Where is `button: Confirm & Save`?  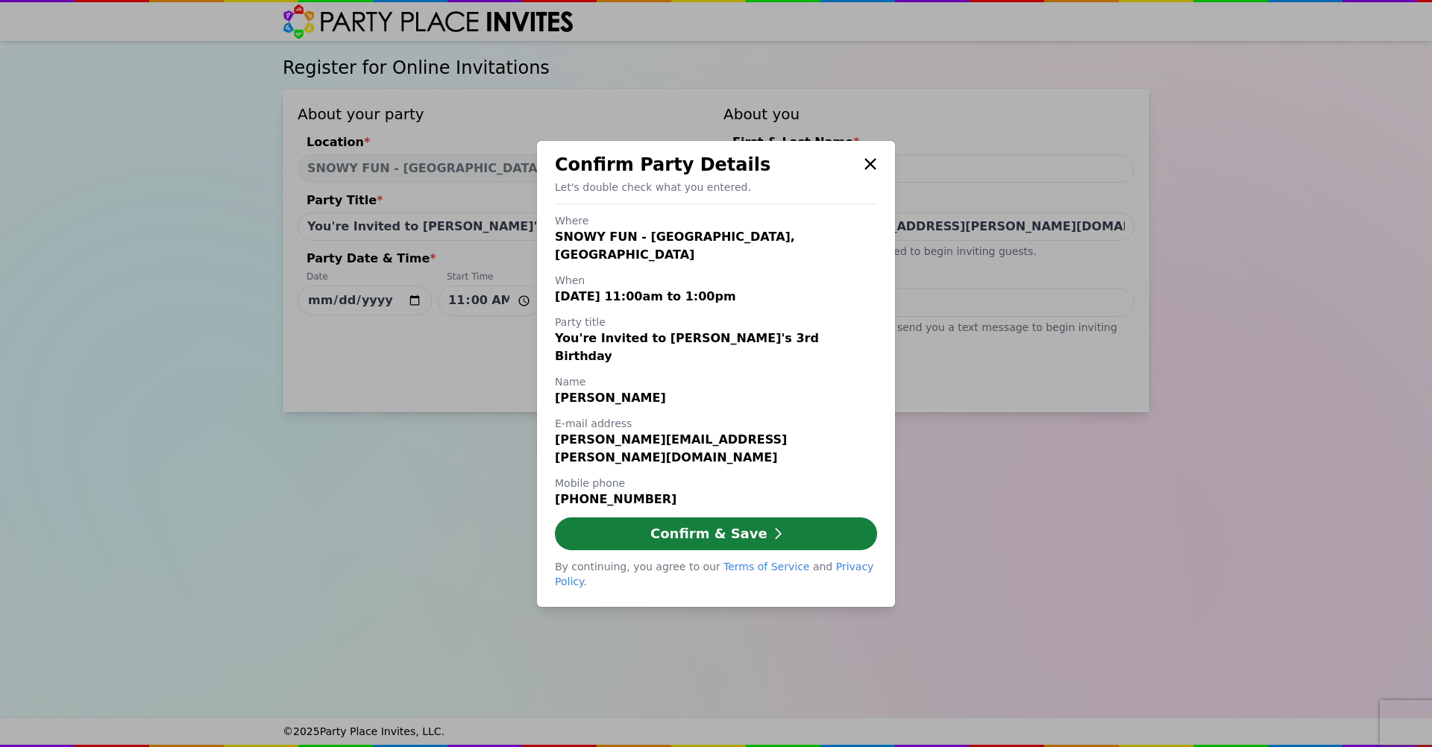 button: Confirm & Save is located at coordinates (716, 534).